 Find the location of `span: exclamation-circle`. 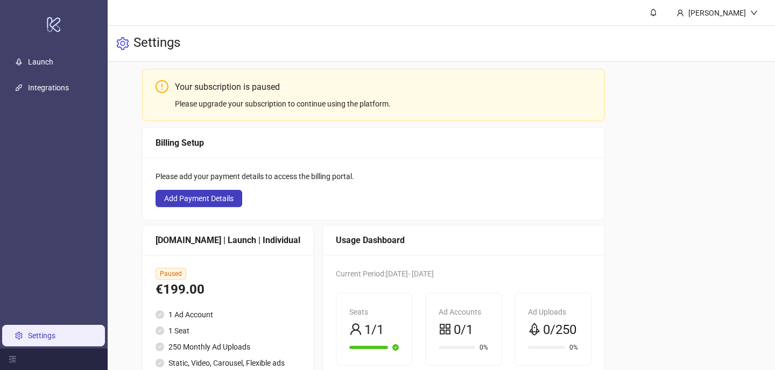

span: exclamation-circle is located at coordinates (162, 87).